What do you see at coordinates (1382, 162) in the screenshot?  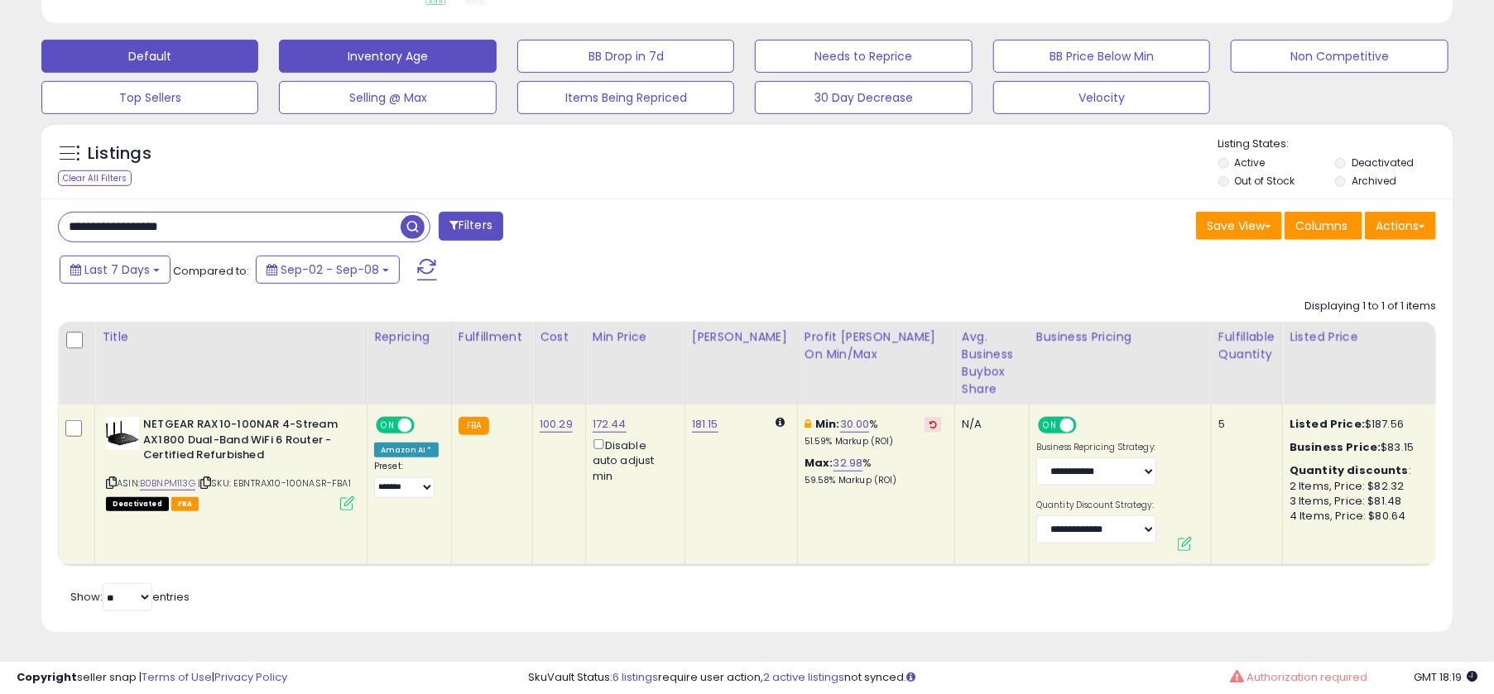 I see `label: Deactivated` at bounding box center [1382, 162].